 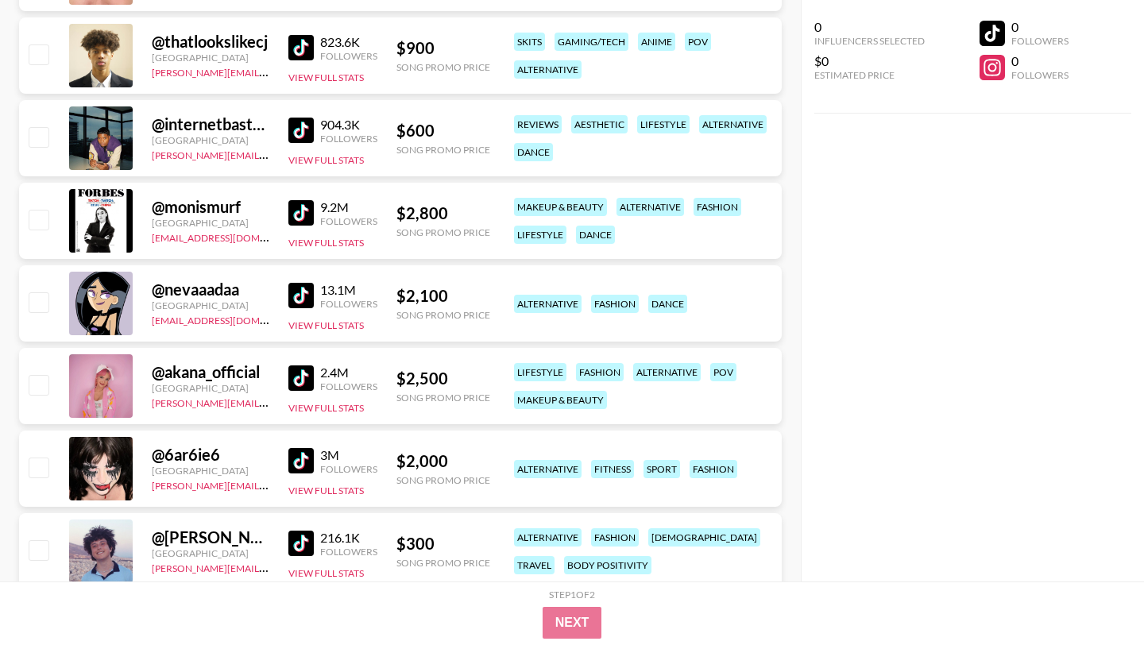 I want to click on div: $ 2,800, so click(x=443, y=213).